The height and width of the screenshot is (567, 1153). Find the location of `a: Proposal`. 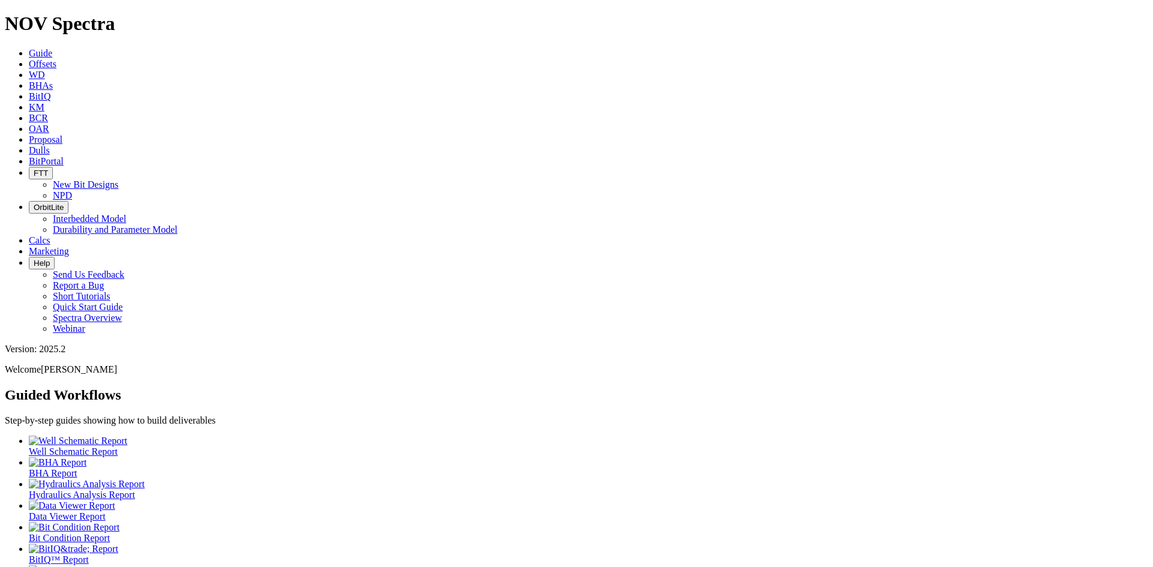

a: Proposal is located at coordinates (46, 139).